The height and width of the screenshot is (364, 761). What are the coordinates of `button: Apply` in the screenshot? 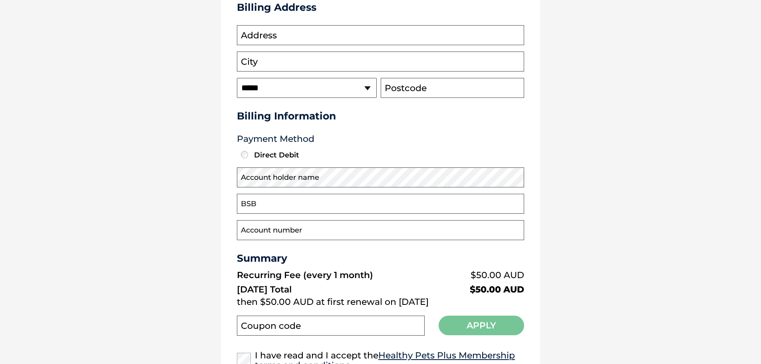 It's located at (481, 325).